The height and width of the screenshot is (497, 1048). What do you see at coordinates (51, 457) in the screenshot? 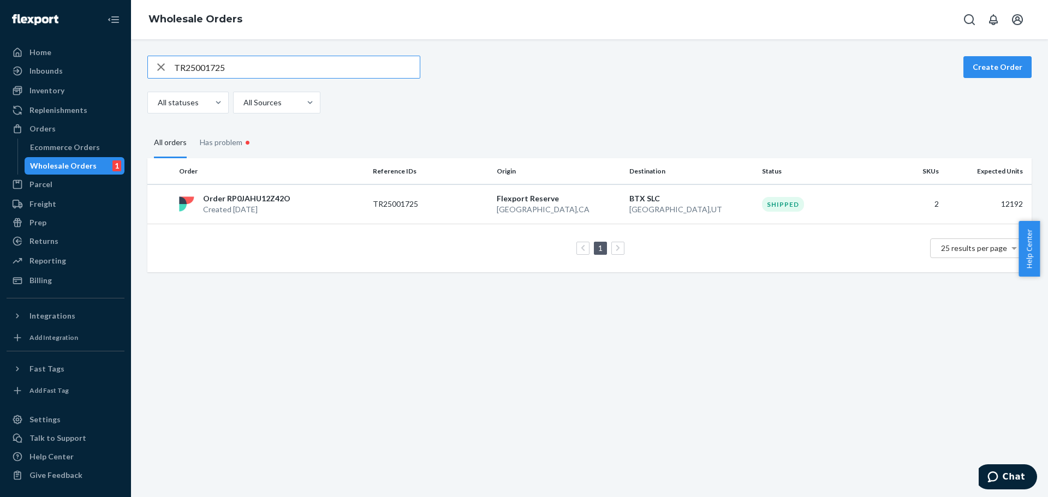
I see `div: Help Center` at bounding box center [51, 457].